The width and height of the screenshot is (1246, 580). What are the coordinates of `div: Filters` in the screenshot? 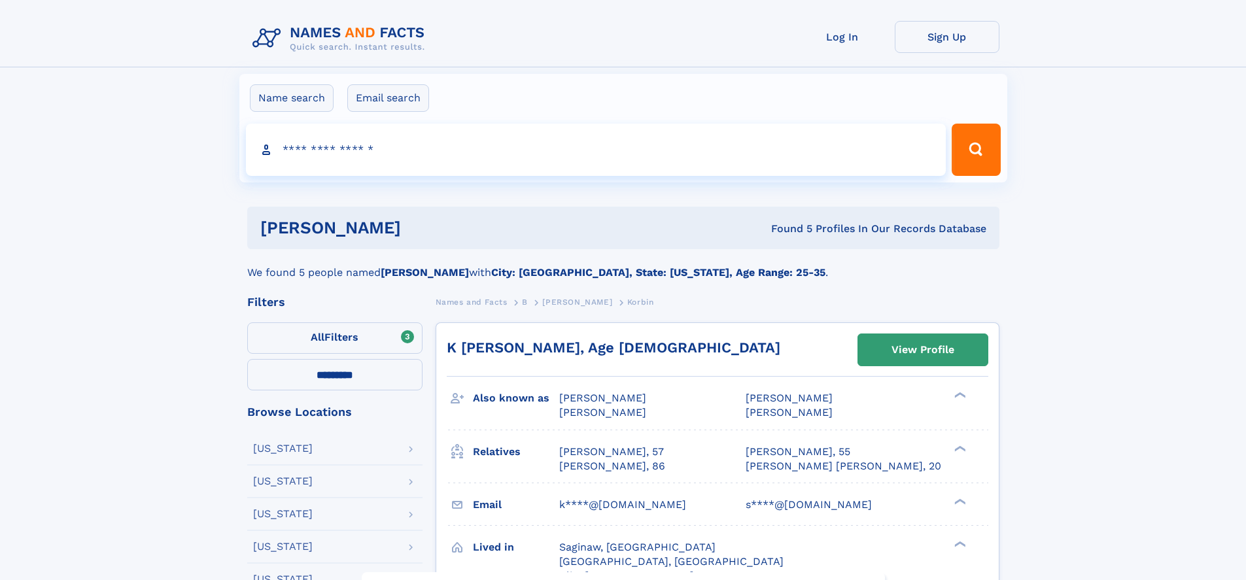 It's located at (335, 302).